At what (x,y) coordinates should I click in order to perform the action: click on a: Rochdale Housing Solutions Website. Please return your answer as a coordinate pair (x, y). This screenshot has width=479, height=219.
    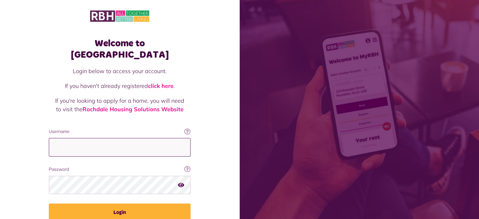
    Looking at the image, I should click on (133, 109).